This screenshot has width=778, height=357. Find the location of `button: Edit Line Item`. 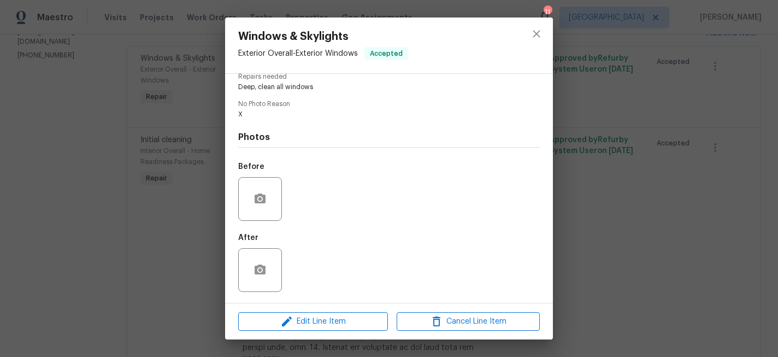

button: Edit Line Item is located at coordinates (313, 321).